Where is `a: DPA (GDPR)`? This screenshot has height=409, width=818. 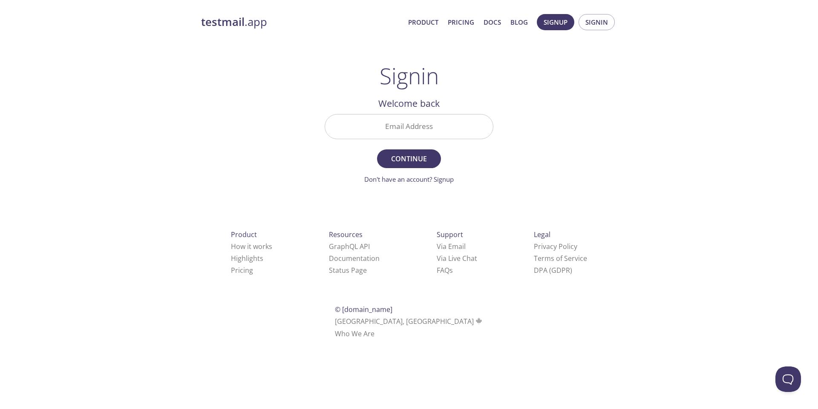 a: DPA (GDPR) is located at coordinates (553, 270).